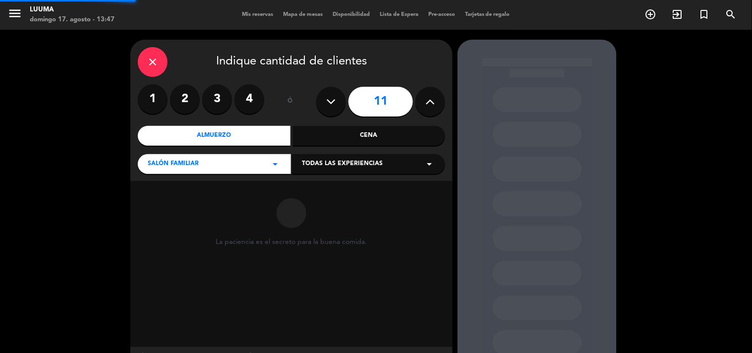 This screenshot has height=353, width=752. What do you see at coordinates (732, 14) in the screenshot?
I see `i: search` at bounding box center [732, 14].